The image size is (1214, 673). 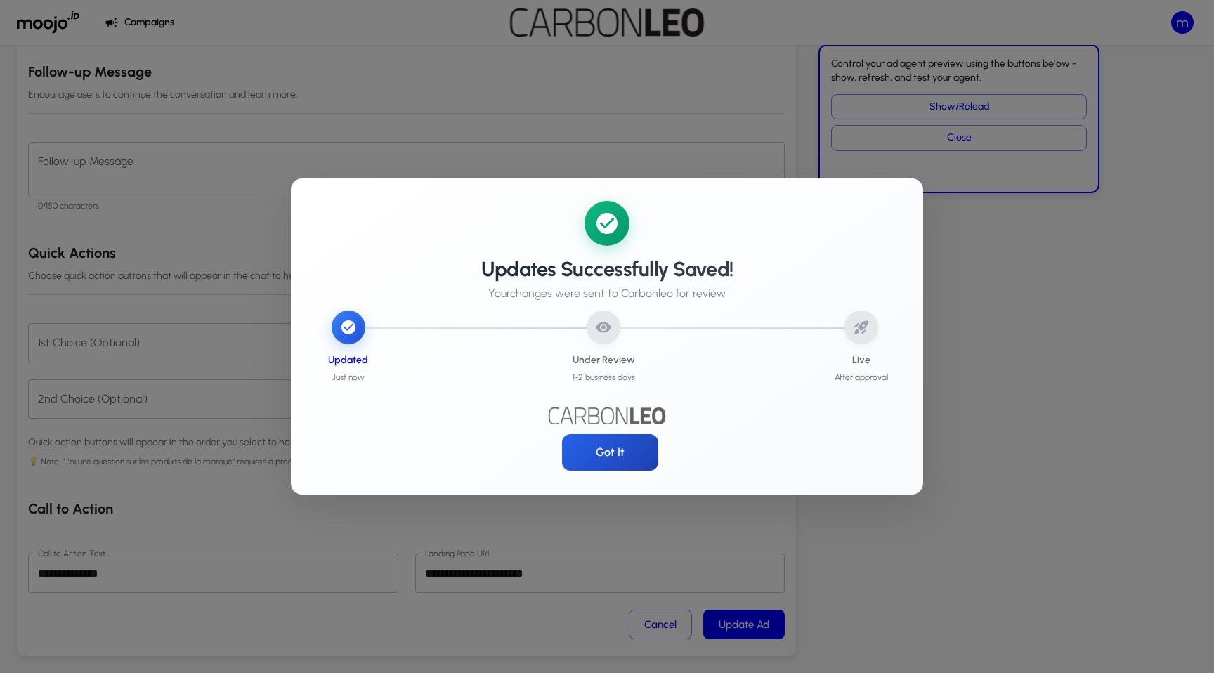 What do you see at coordinates (195, 87) in the screenshot?
I see `div: Mots-clés` at bounding box center [195, 87].